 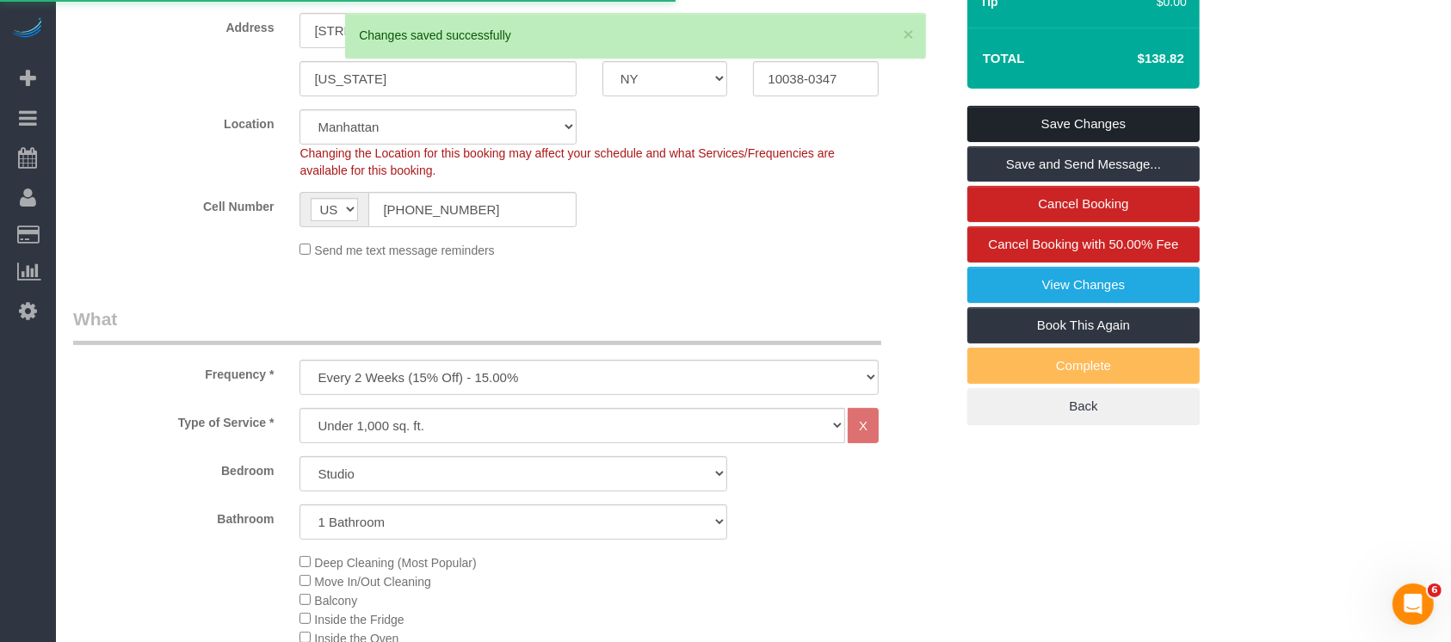 What do you see at coordinates (437, 78) in the screenshot?
I see `input: City` at bounding box center [437, 78].